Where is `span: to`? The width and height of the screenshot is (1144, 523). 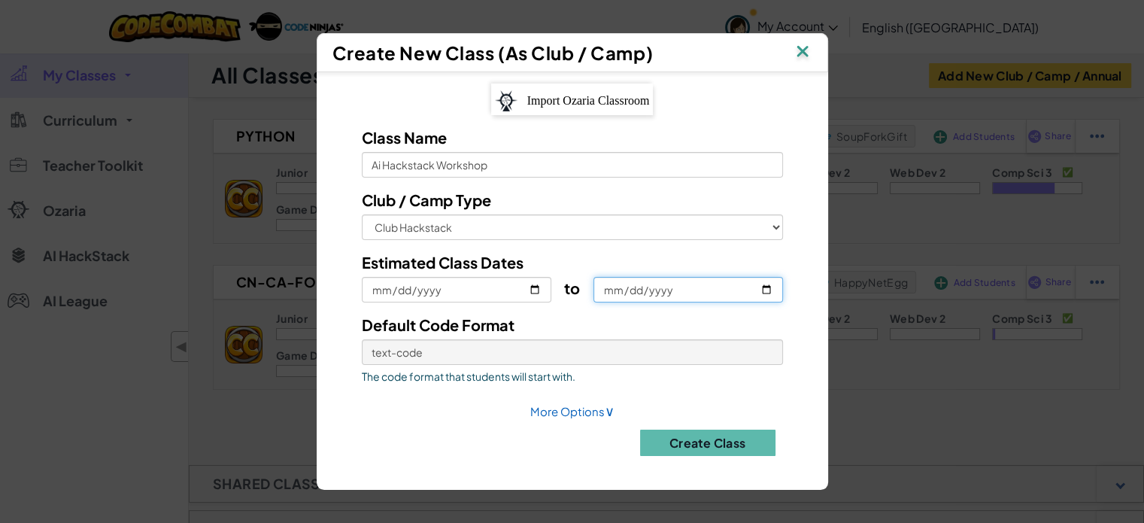 span: to is located at coordinates (571, 287).